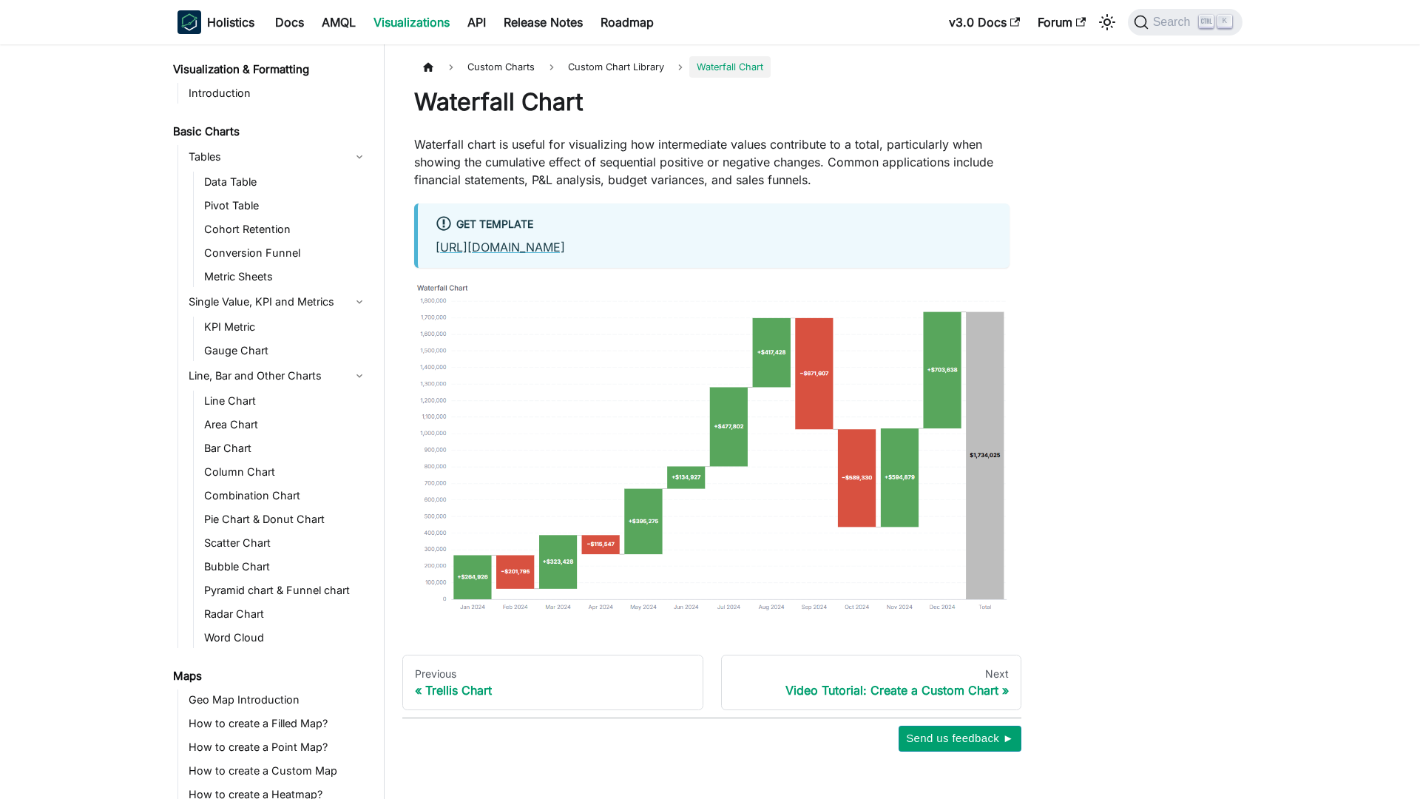  Describe the element at coordinates (277, 723) in the screenshot. I see `a: How to create a Filled Map?` at that location.